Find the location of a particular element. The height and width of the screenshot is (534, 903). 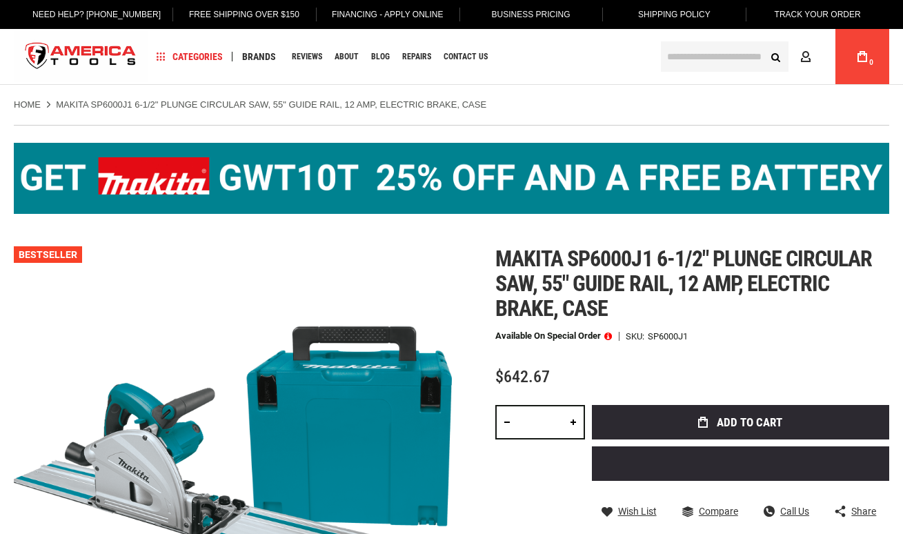

span: Call Us is located at coordinates (795, 511).